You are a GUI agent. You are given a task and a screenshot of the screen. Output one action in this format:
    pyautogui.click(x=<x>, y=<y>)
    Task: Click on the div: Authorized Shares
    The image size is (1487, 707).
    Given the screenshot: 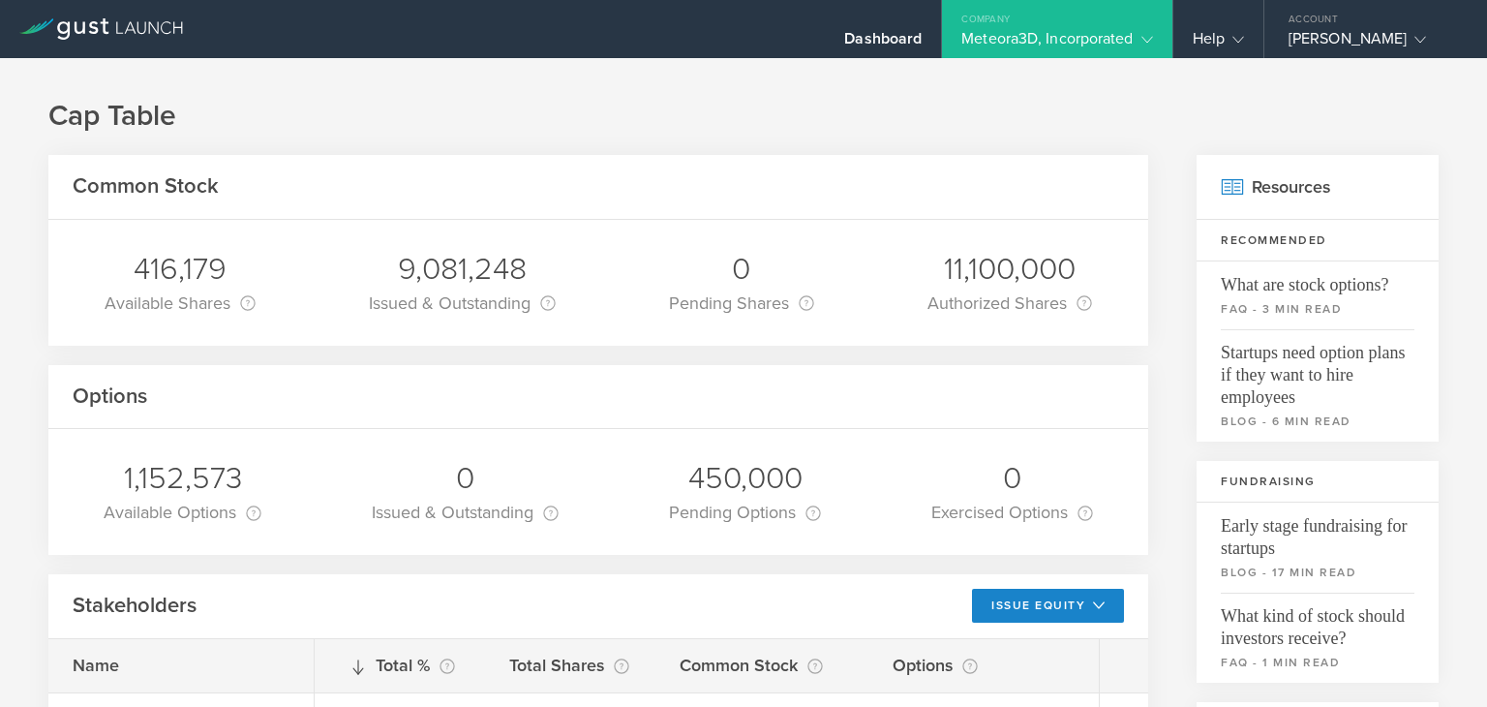 What is the action you would take?
    pyautogui.click(x=1009, y=303)
    